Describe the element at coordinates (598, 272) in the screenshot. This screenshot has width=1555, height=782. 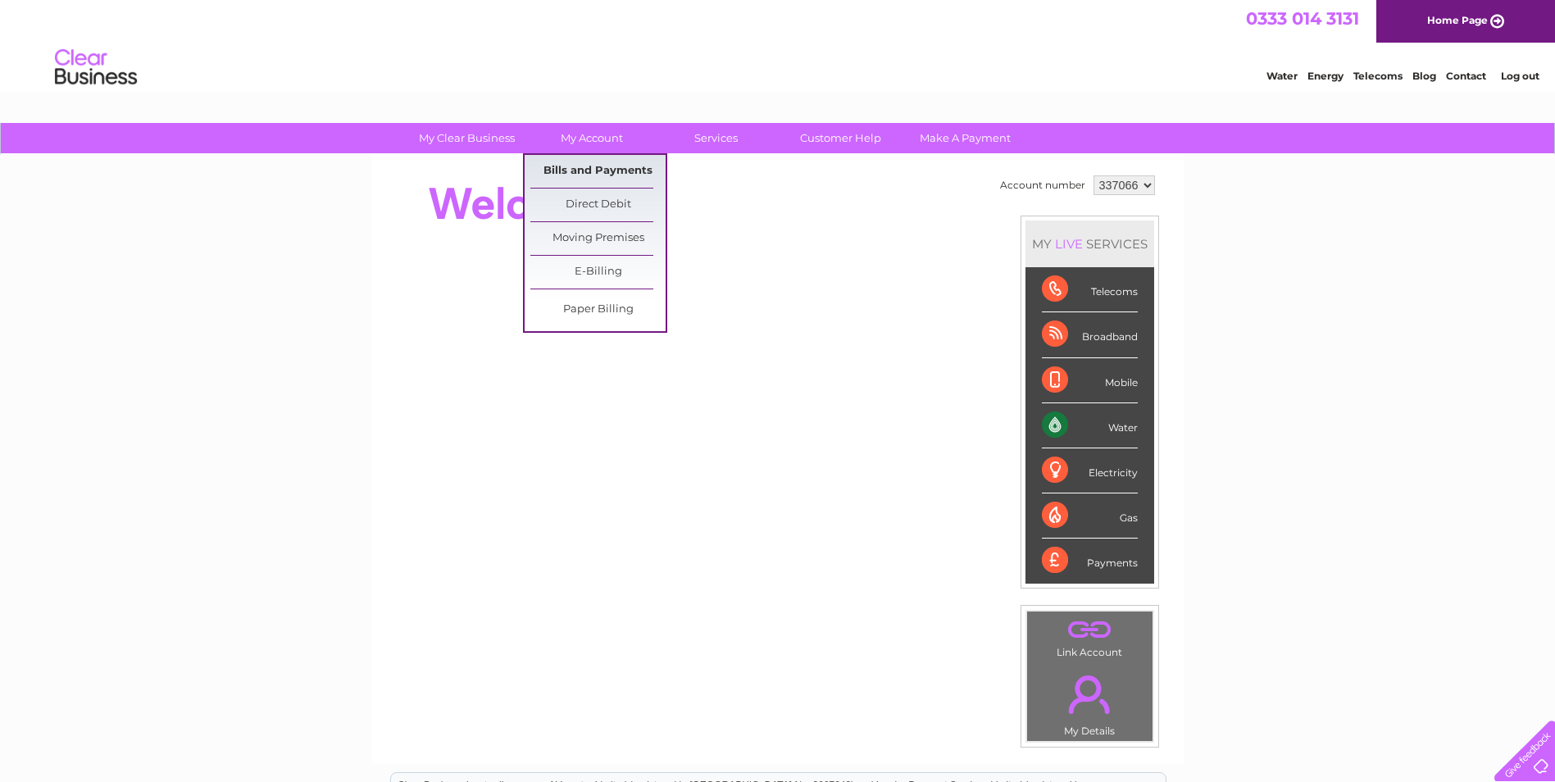
I see `a: E-Billing` at that location.